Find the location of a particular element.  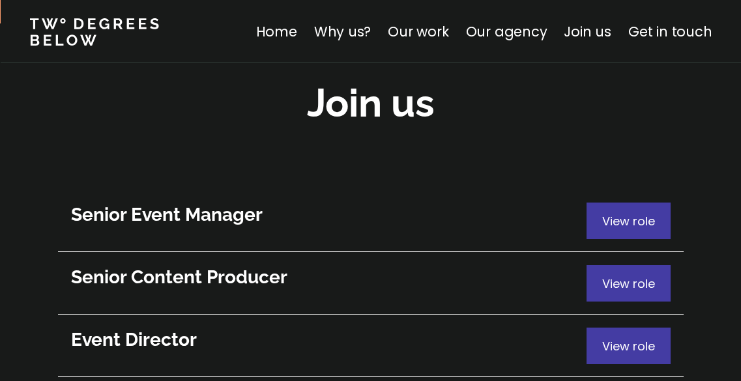

h3: Senior Content Producer is located at coordinates (328, 278).